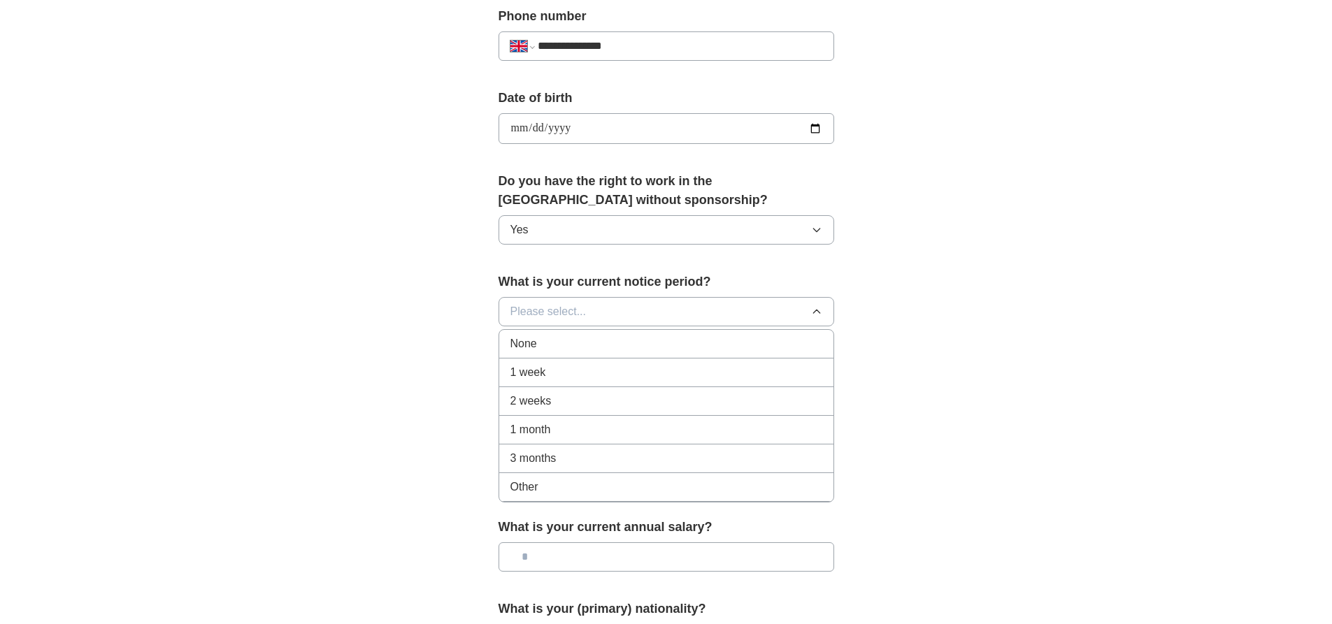 Image resolution: width=1332 pixels, height=624 pixels. I want to click on label: Phone number, so click(666, 16).